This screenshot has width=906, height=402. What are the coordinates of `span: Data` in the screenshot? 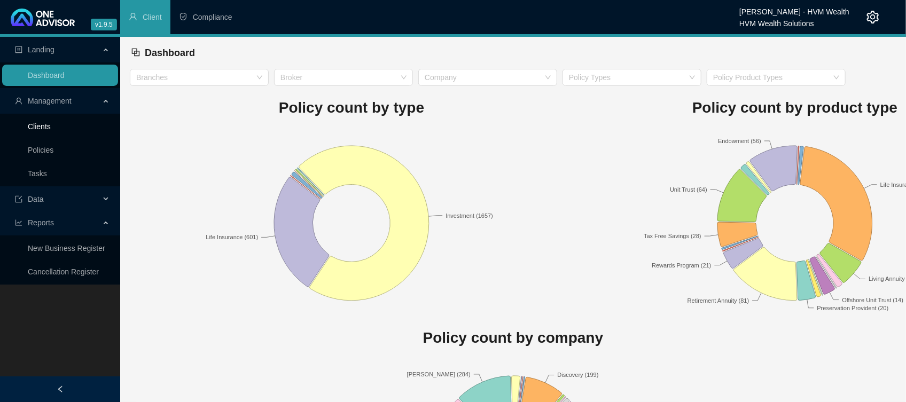 It's located at (36, 199).